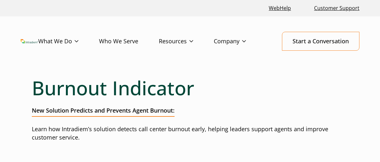  What do you see at coordinates (280, 8) in the screenshot?
I see `a: Link opens in a new window` at bounding box center [280, 8].